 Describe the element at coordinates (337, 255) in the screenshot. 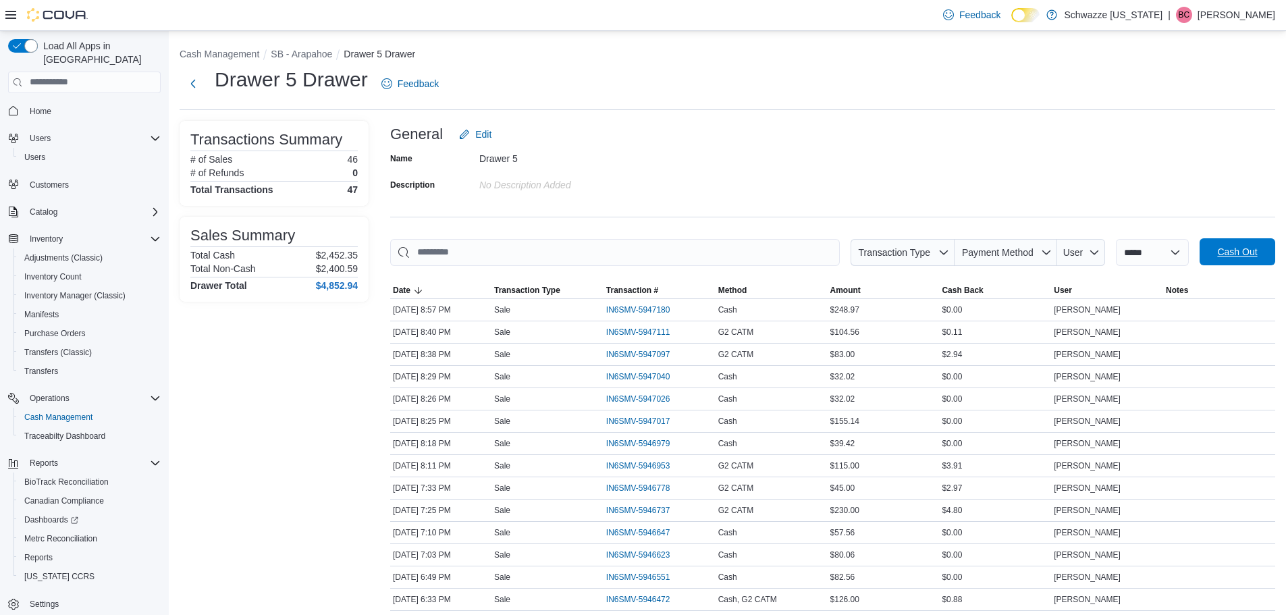

I see `p: $2,452.35` at that location.